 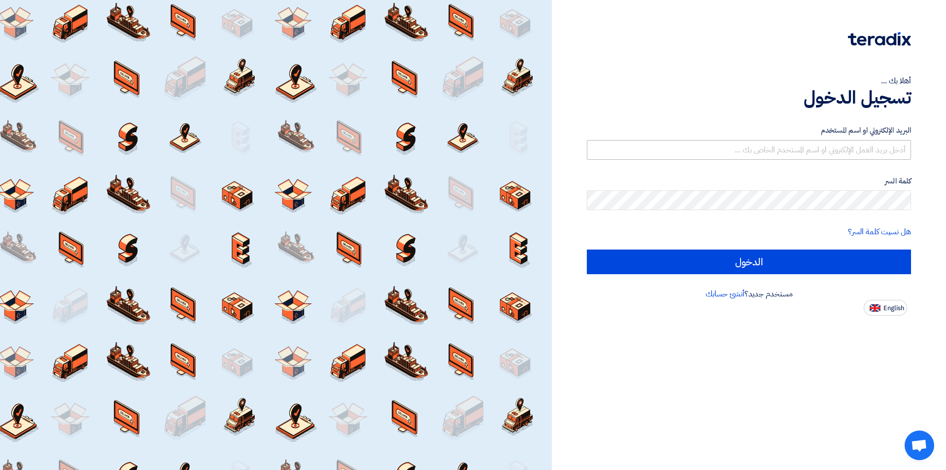 I want to click on div: Open chat, so click(x=919, y=445).